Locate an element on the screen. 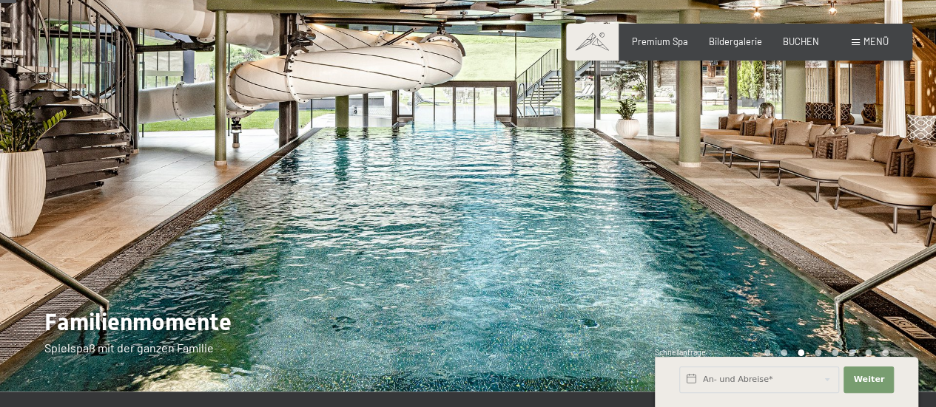 The width and height of the screenshot is (936, 407). a: Premium Spa is located at coordinates (660, 41).